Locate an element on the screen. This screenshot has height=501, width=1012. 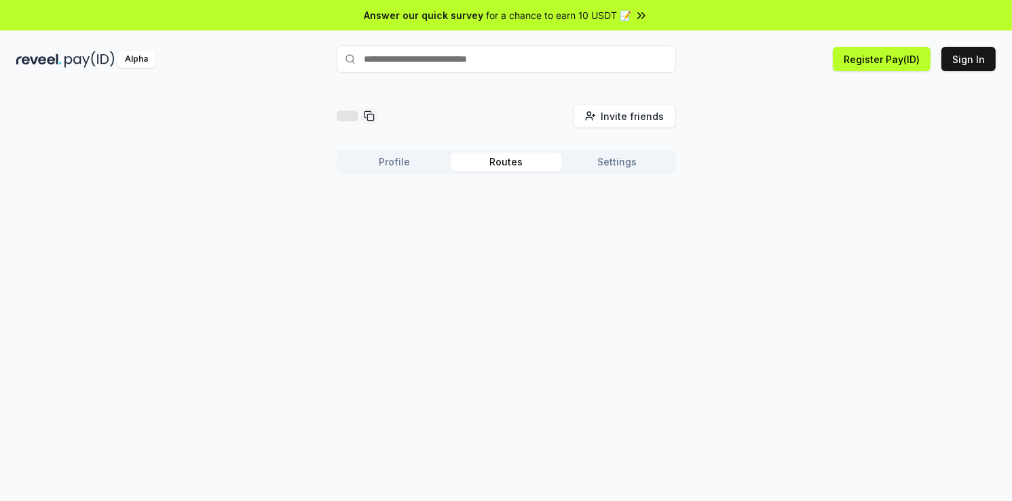
span: Invite friends is located at coordinates (632, 116).